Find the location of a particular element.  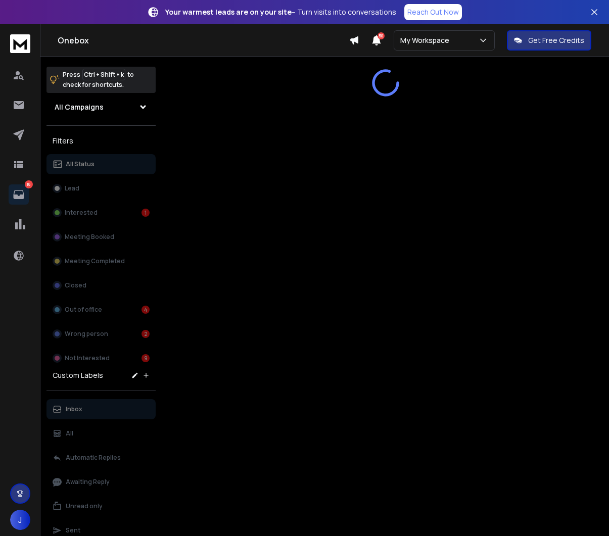

p: Reach Out Now is located at coordinates (433, 12).